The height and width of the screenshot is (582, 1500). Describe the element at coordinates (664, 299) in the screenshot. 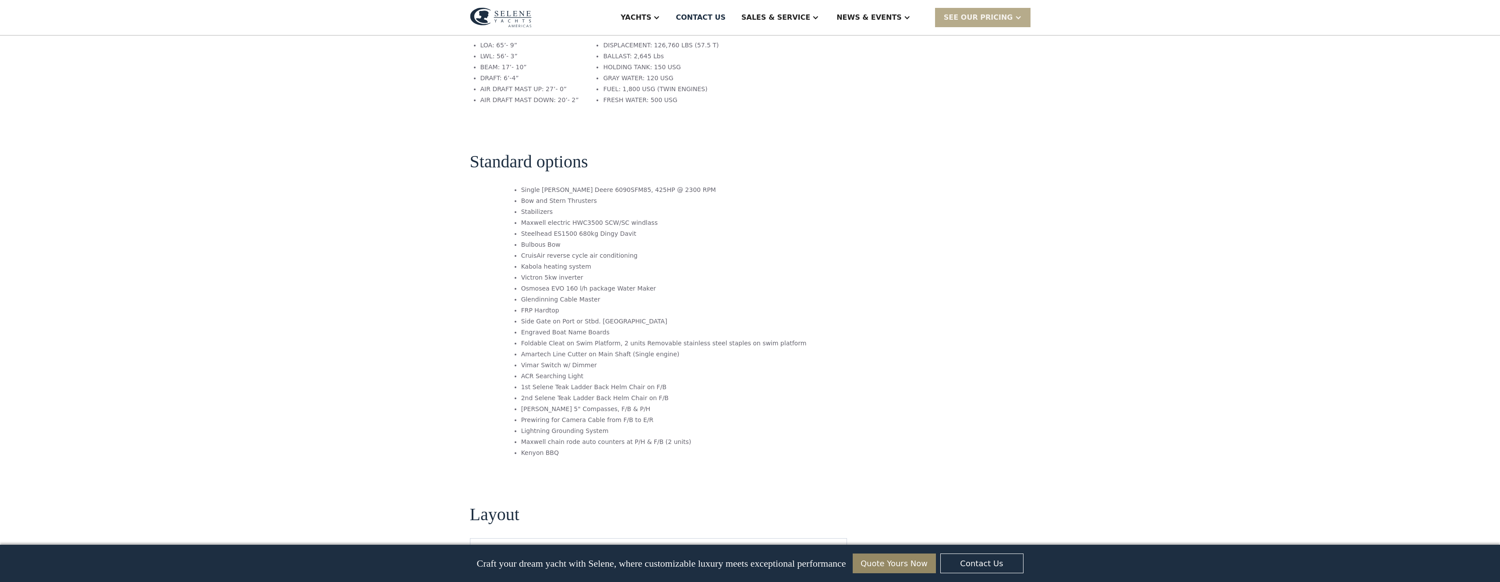

I see `li: Glendinning Cable Master` at that location.